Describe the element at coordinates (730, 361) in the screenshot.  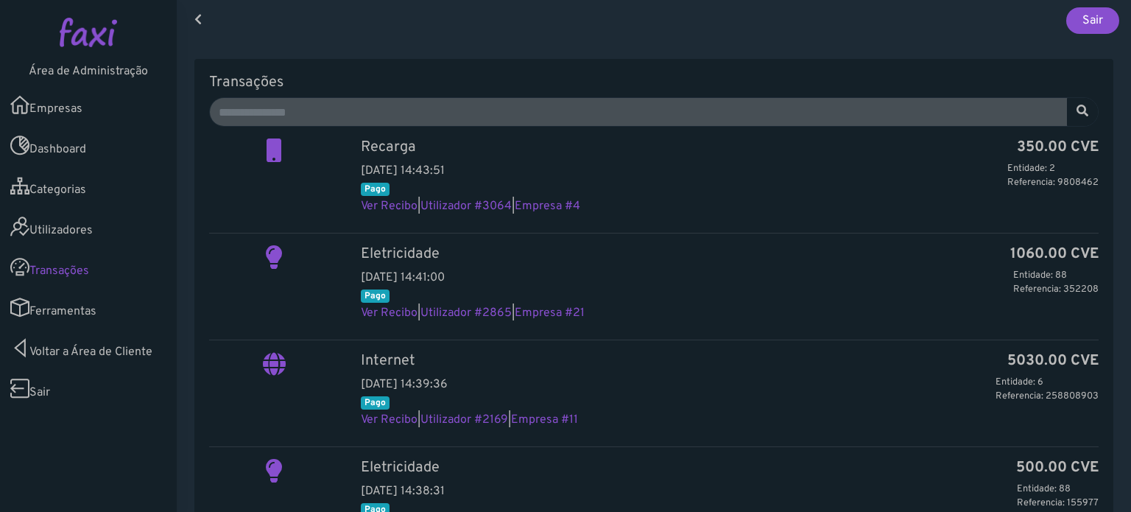
I see `h5: Internet` at that location.